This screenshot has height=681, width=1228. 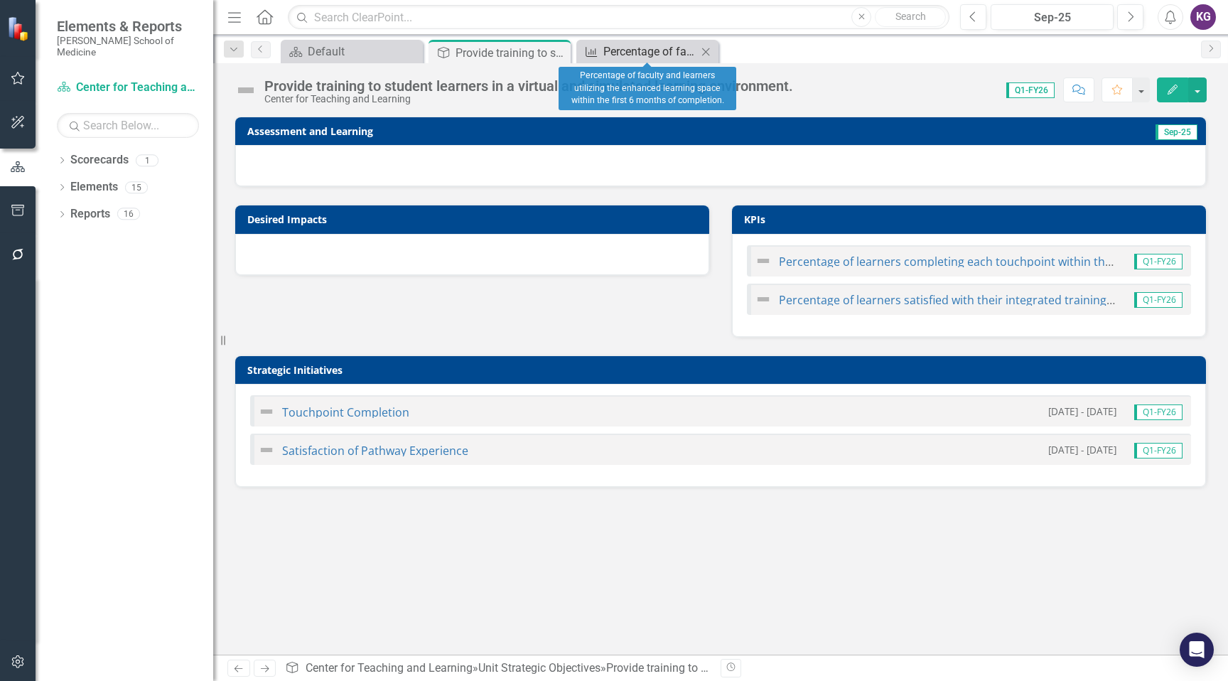 What do you see at coordinates (94, 187) in the screenshot?
I see `a: Elements` at bounding box center [94, 187].